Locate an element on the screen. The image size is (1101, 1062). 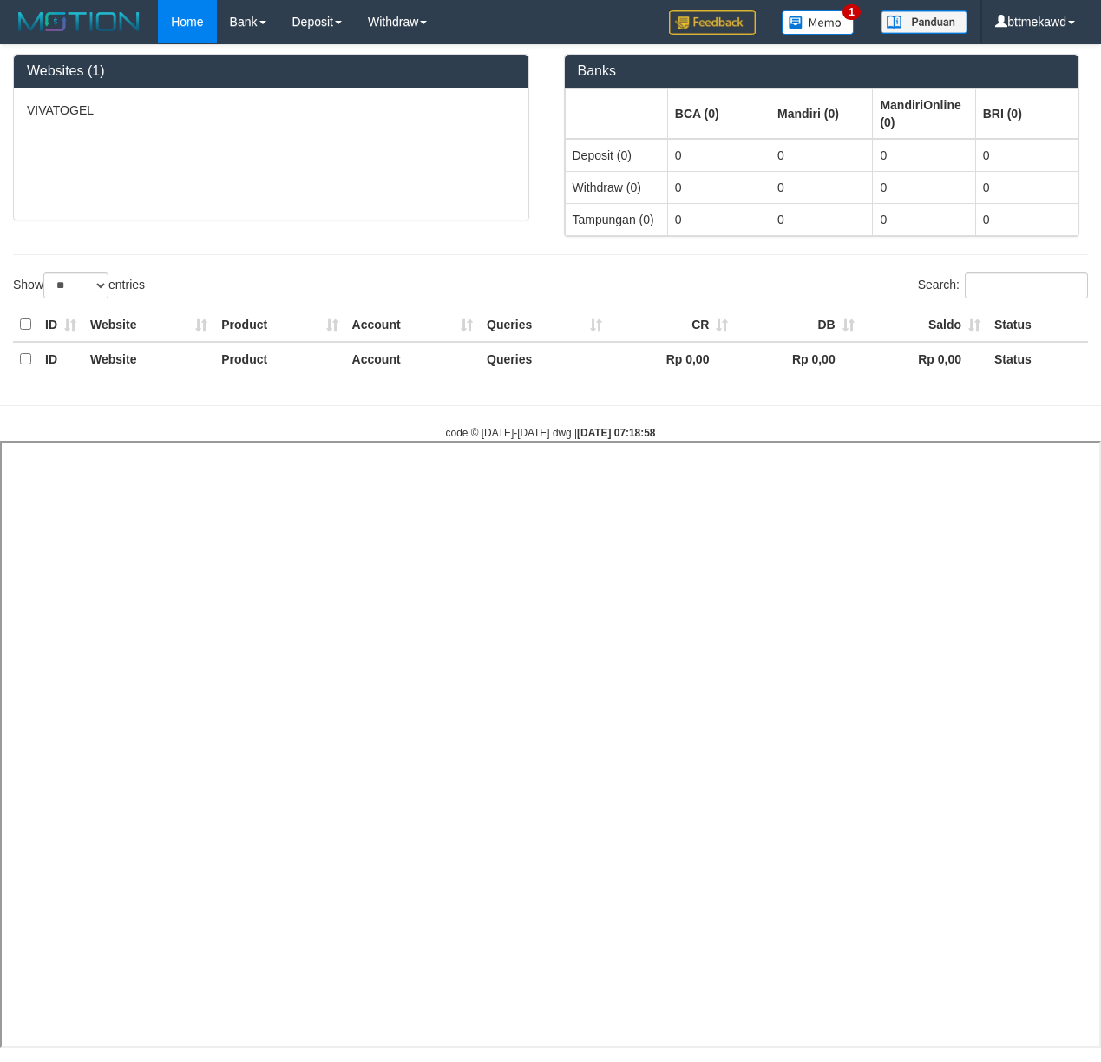
h3: Websites (1) is located at coordinates (271, 71).